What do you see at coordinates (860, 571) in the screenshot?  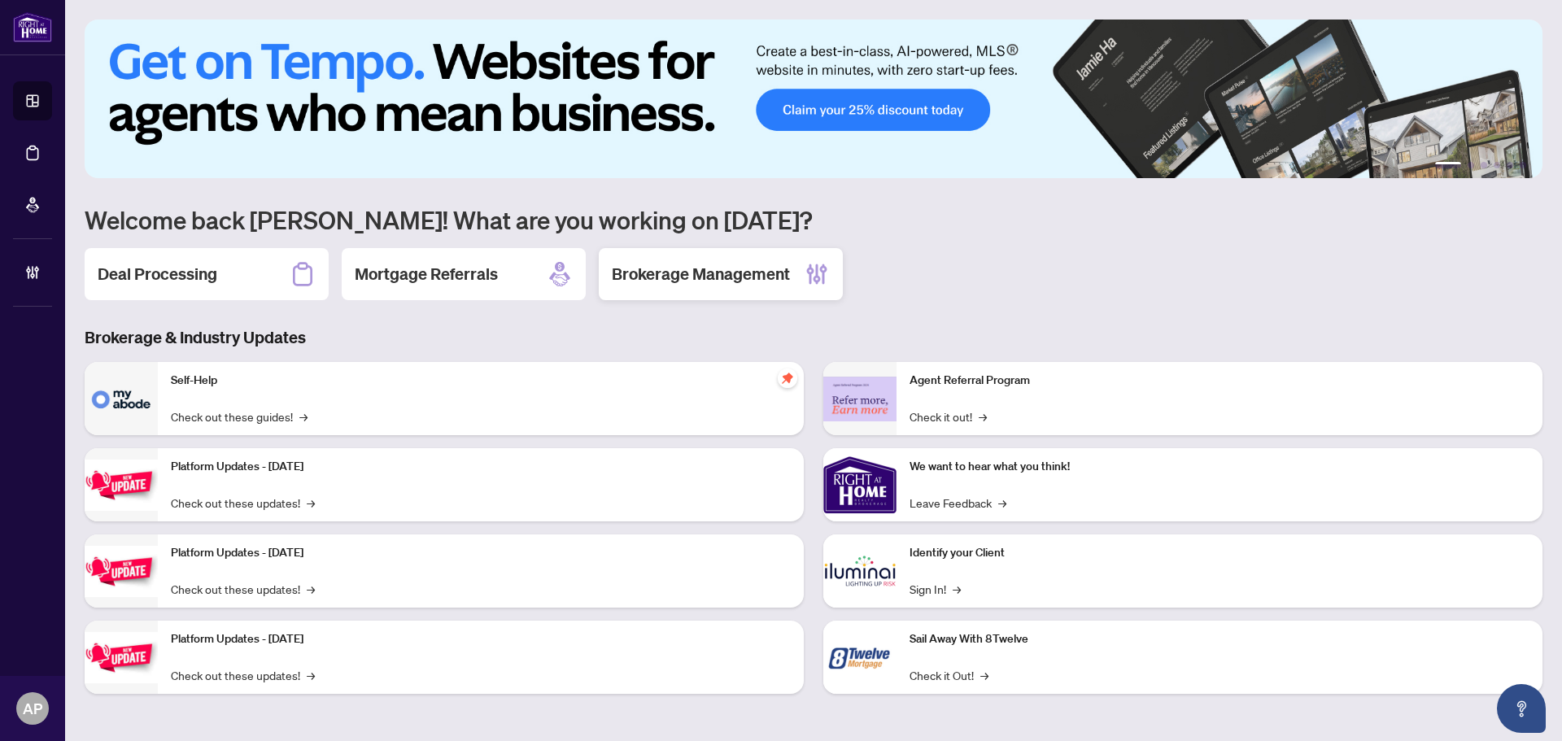 I see `img: Identify your Client` at bounding box center [860, 571].